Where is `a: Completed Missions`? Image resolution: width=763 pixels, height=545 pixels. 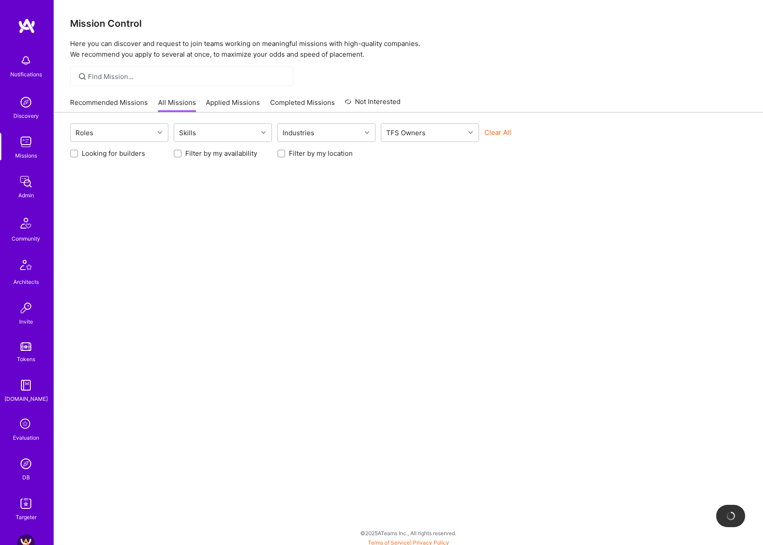
a: Completed Missions is located at coordinates (302, 105).